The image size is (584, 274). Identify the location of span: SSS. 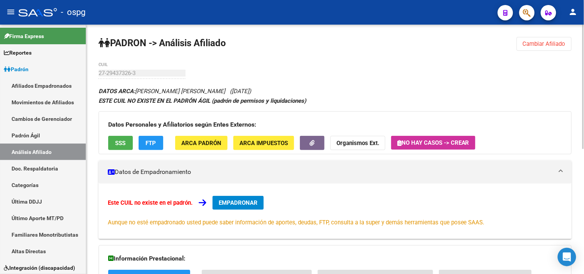
(121, 143).